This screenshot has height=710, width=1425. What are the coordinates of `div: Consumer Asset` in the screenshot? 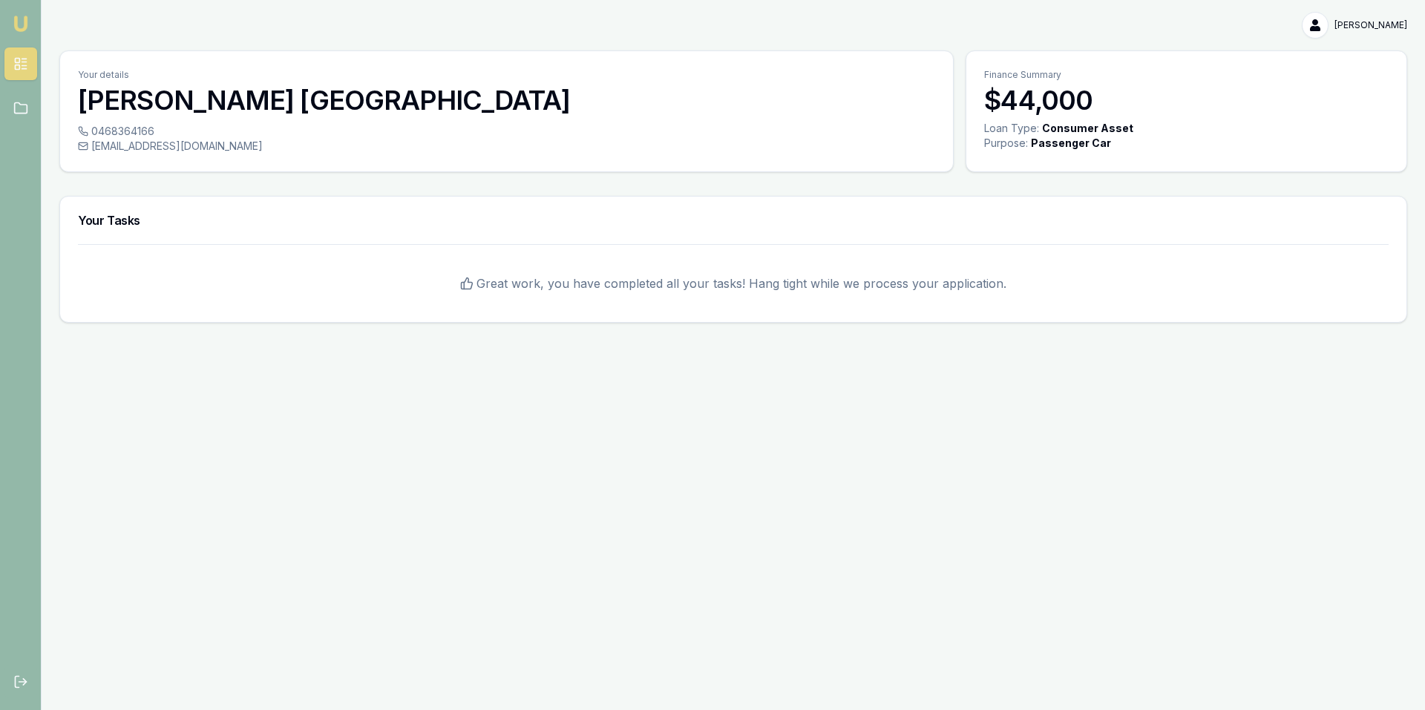 It's located at (1087, 128).